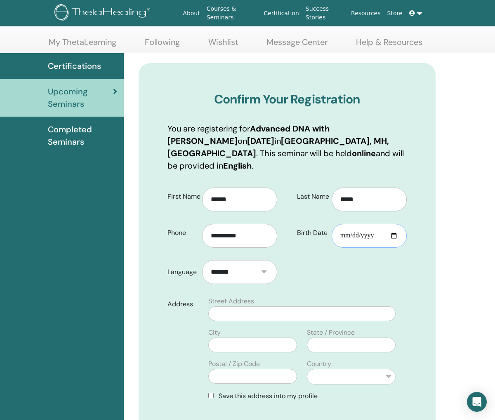 The width and height of the screenshot is (495, 420). What do you see at coordinates (182, 304) in the screenshot?
I see `label: Address` at bounding box center [182, 304].